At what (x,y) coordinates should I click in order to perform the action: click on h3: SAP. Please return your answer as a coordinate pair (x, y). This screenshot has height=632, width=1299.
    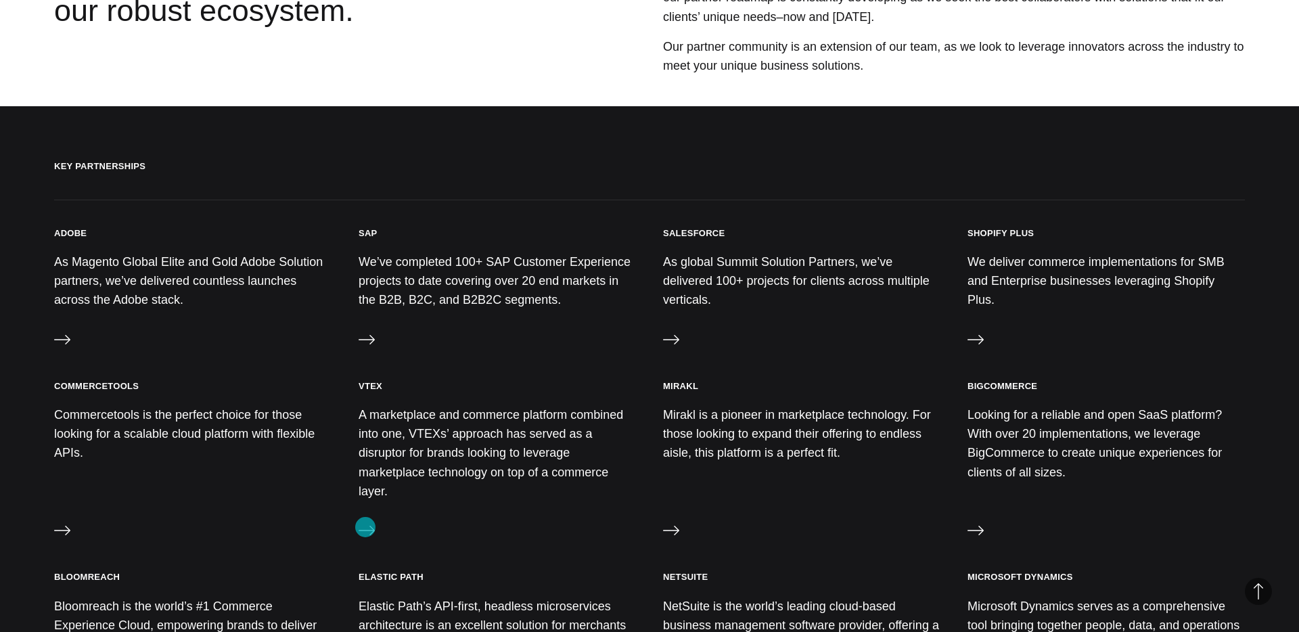
    Looking at the image, I should click on (368, 233).